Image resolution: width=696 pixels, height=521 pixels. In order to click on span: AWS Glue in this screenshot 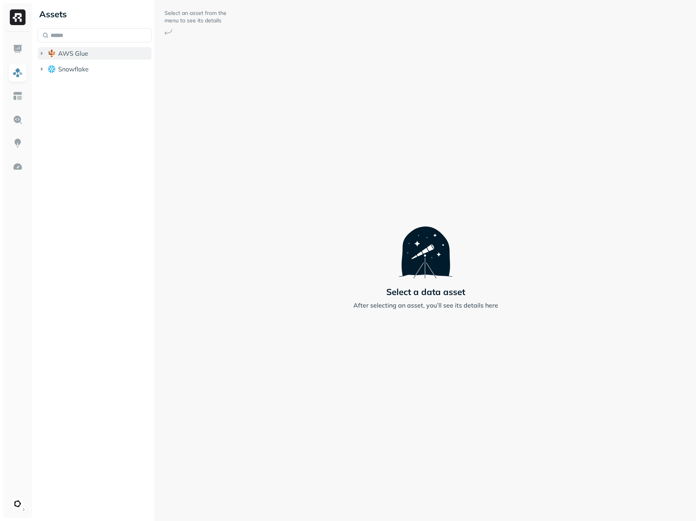, I will do `click(73, 53)`.